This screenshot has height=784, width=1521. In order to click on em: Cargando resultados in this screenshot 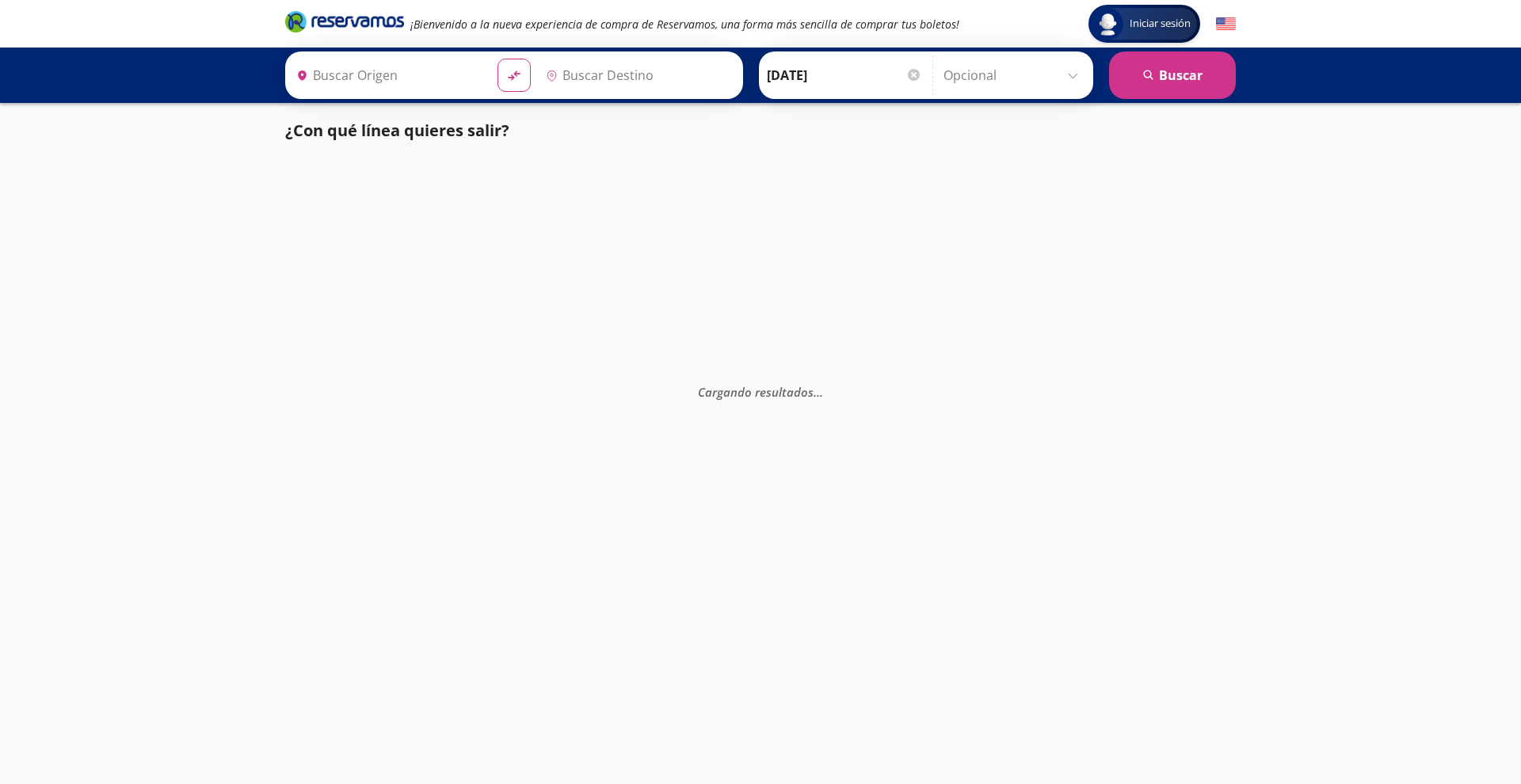, I will do `click(761, 392)`.